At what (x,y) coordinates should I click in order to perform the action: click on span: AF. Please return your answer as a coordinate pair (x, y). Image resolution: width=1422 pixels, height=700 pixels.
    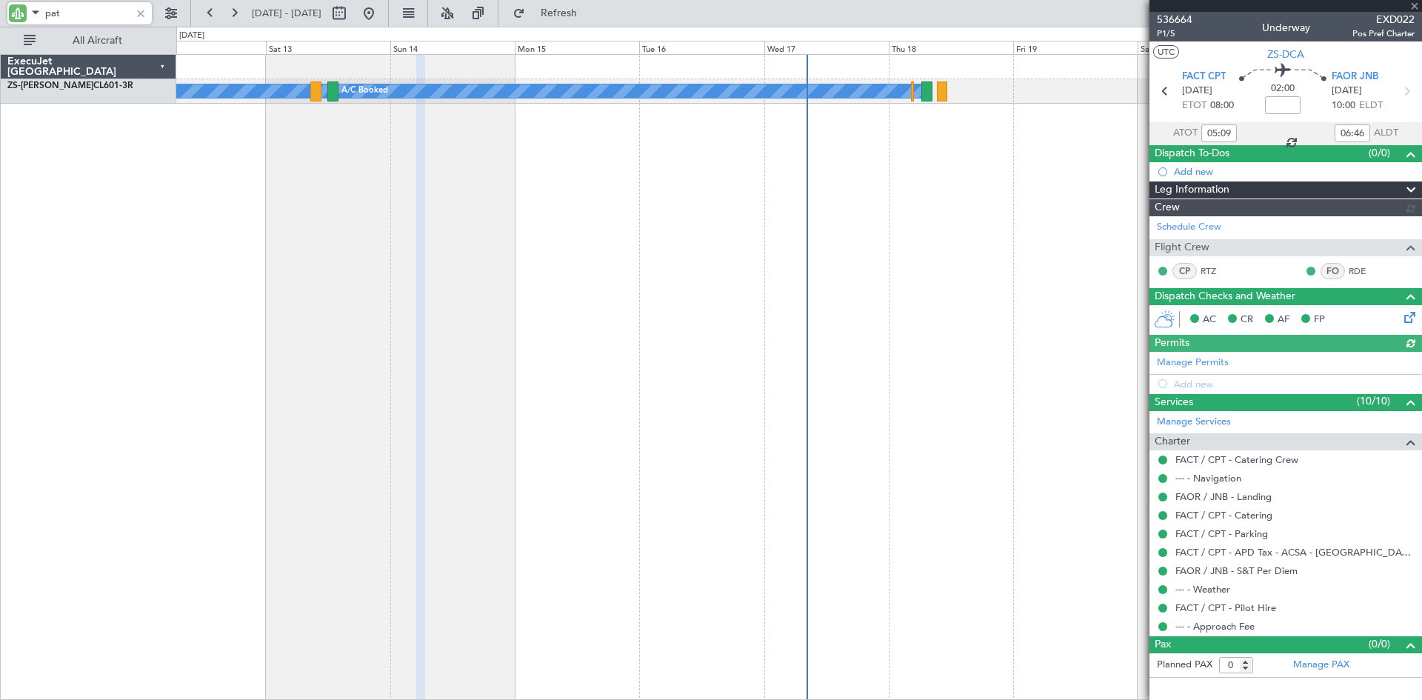
    Looking at the image, I should click on (1284, 320).